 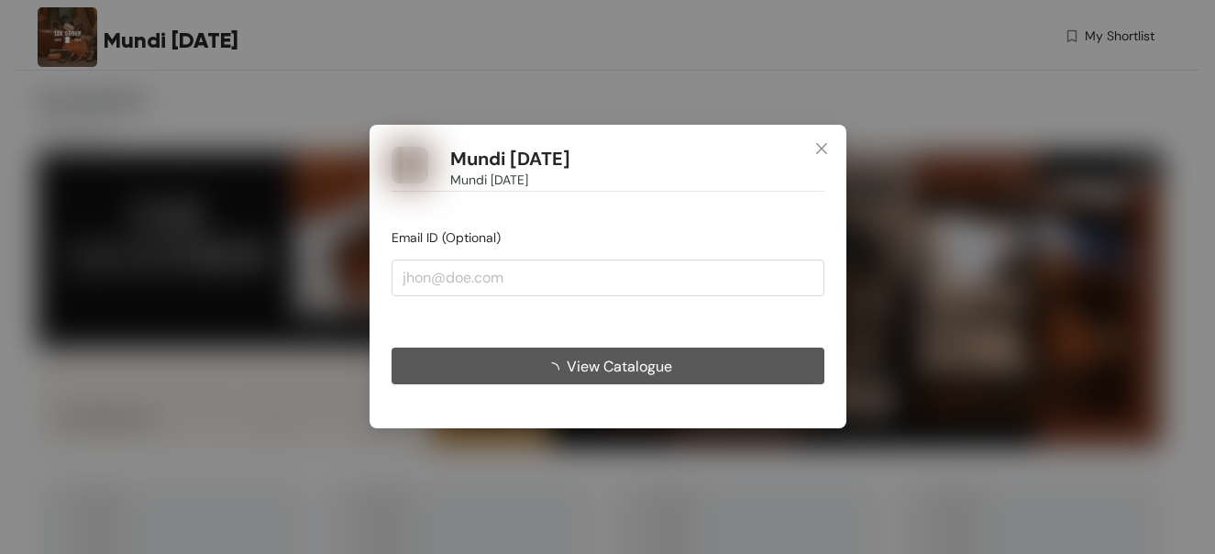 I want to click on input: jhon@doe.com, so click(x=608, y=278).